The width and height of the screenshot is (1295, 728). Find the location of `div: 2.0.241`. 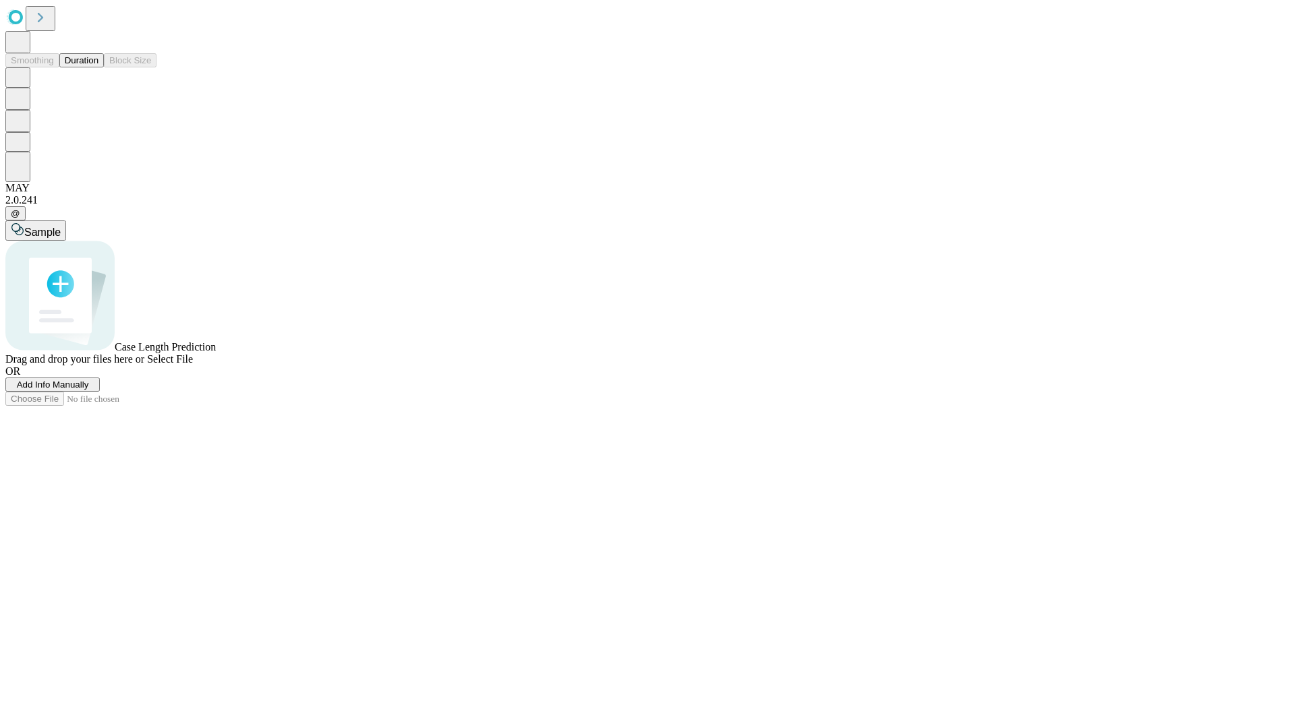

div: 2.0.241 is located at coordinates (648, 200).